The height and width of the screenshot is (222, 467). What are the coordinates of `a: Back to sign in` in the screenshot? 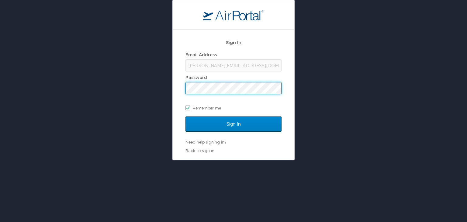 It's located at (200, 151).